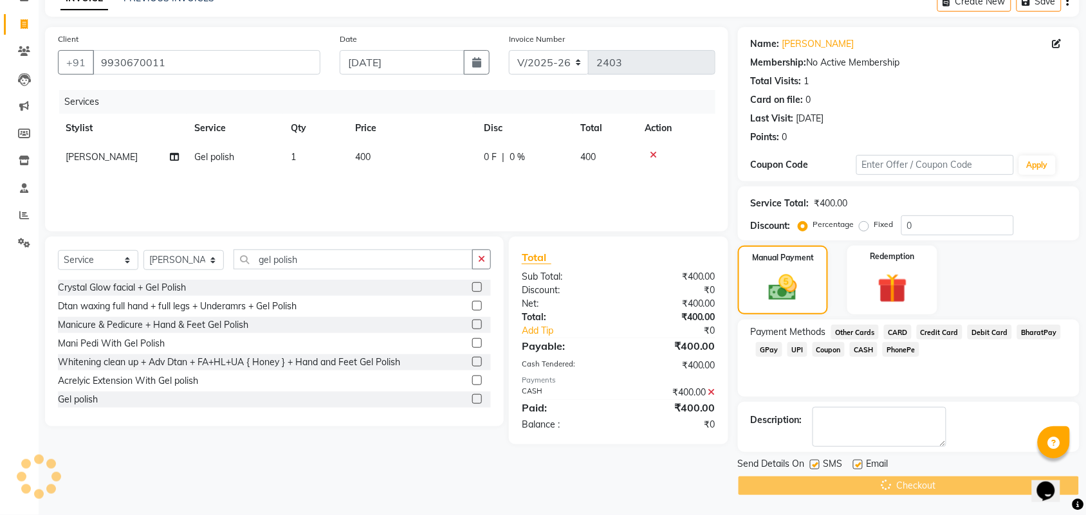 The height and width of the screenshot is (515, 1086). I want to click on label: Client, so click(68, 39).